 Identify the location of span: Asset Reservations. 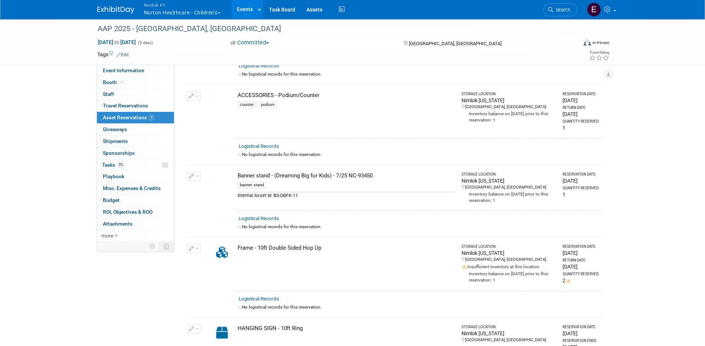
(128, 117).